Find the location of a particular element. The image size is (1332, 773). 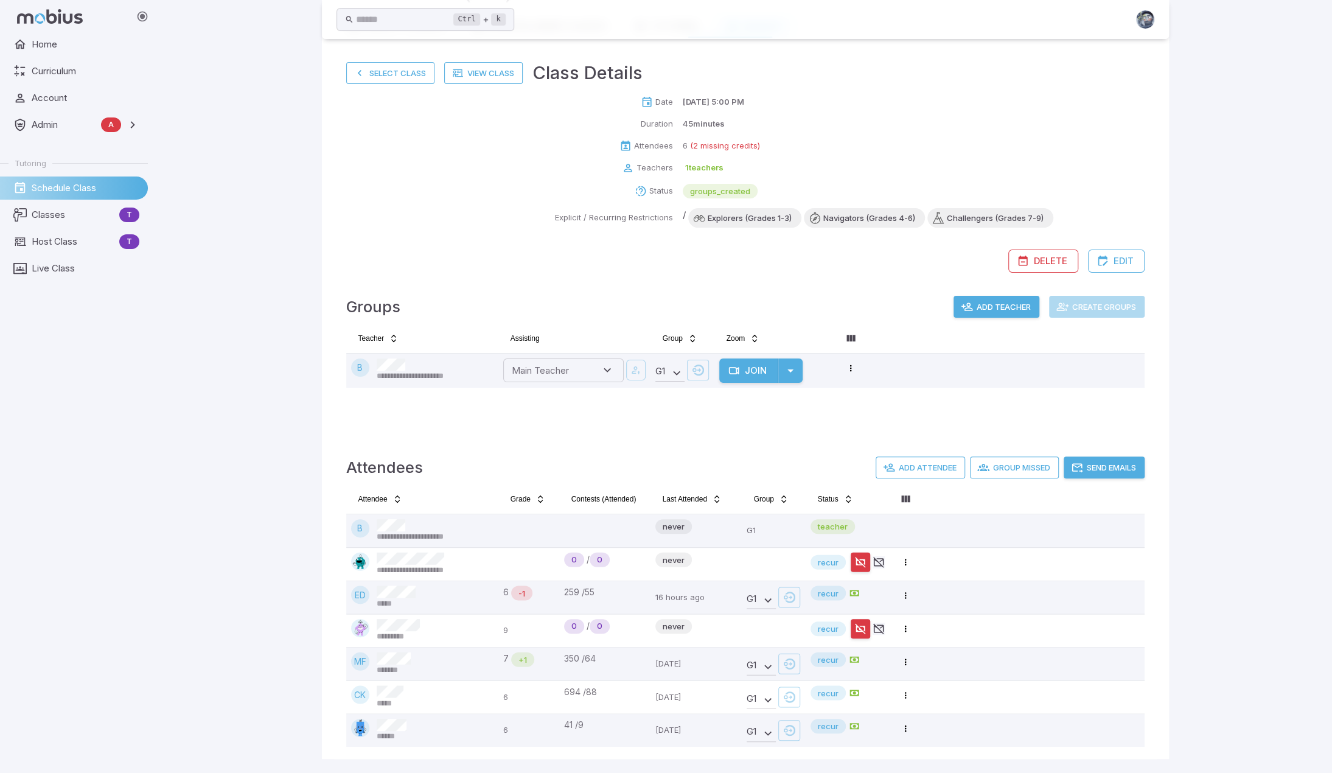

p: Date is located at coordinates (664, 102).